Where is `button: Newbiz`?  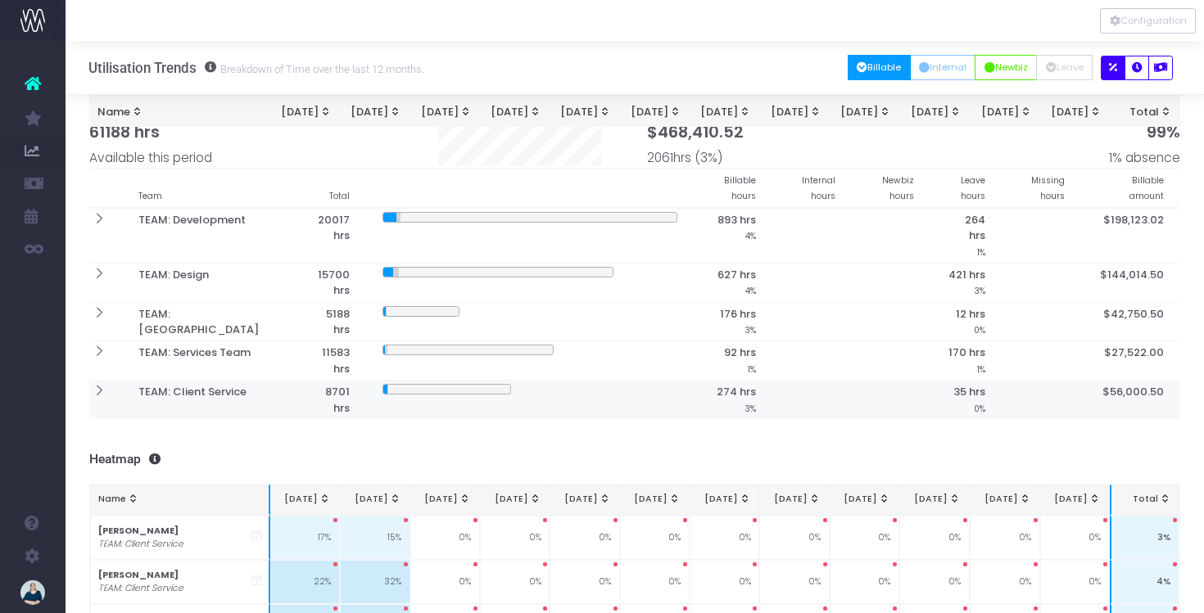 button: Newbiz is located at coordinates (1006, 67).